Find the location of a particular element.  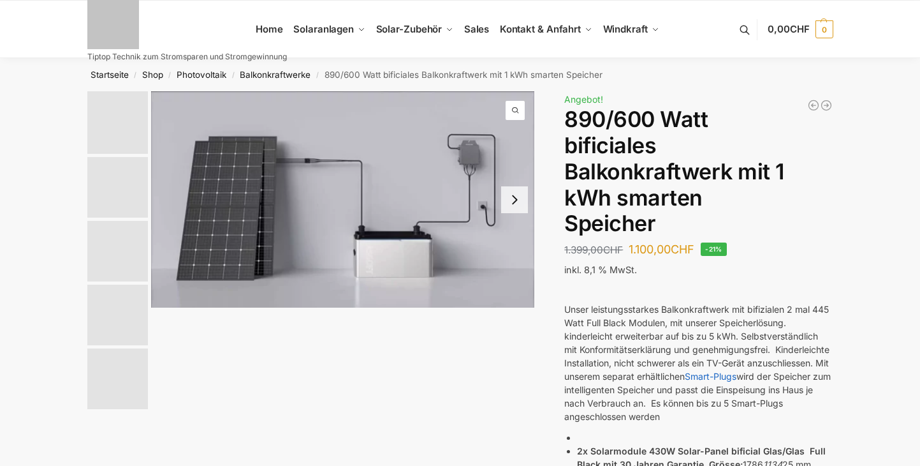

p: Unser leistungsstarkes Balkonkraftwerk mit bifizialen 2 mal 445 Watt Full Black Modulen, mit unse... is located at coordinates (698, 362).